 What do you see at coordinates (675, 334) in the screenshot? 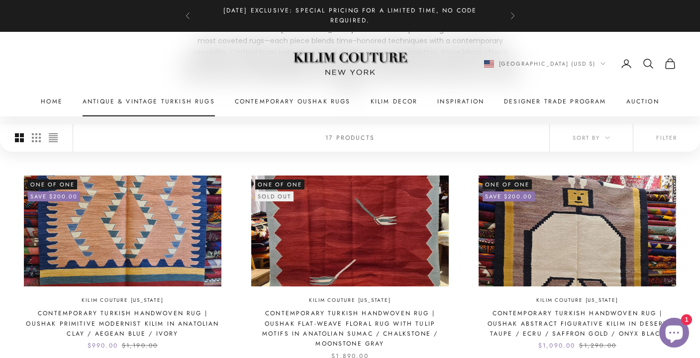
I see `inbox-online-store-chat: Shopify online store chat` at bounding box center [675, 334].